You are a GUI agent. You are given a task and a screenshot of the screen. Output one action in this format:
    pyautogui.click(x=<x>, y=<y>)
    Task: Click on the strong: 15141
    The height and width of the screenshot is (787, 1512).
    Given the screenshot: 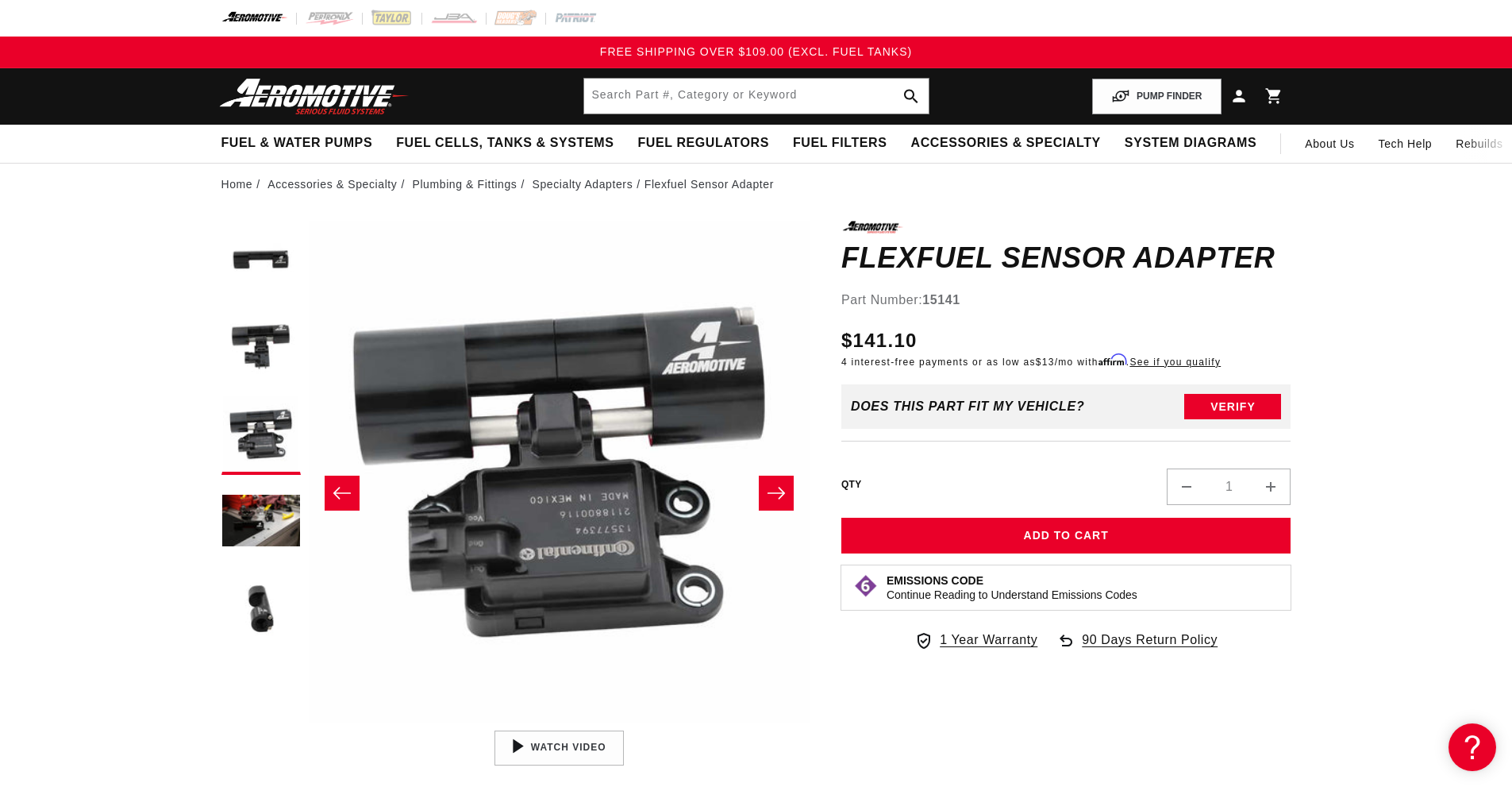 What is the action you would take?
    pyautogui.click(x=941, y=299)
    